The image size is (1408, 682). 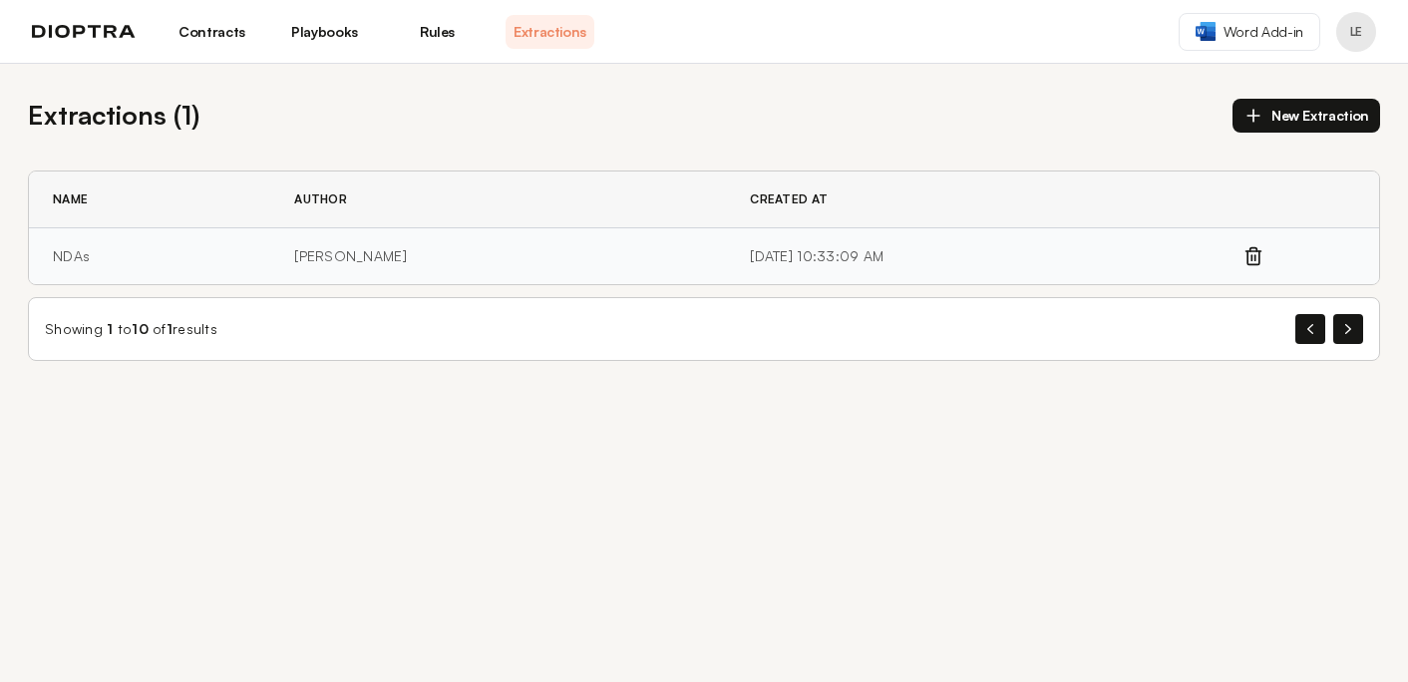 I want to click on button: New Extraction, so click(x=1306, y=116).